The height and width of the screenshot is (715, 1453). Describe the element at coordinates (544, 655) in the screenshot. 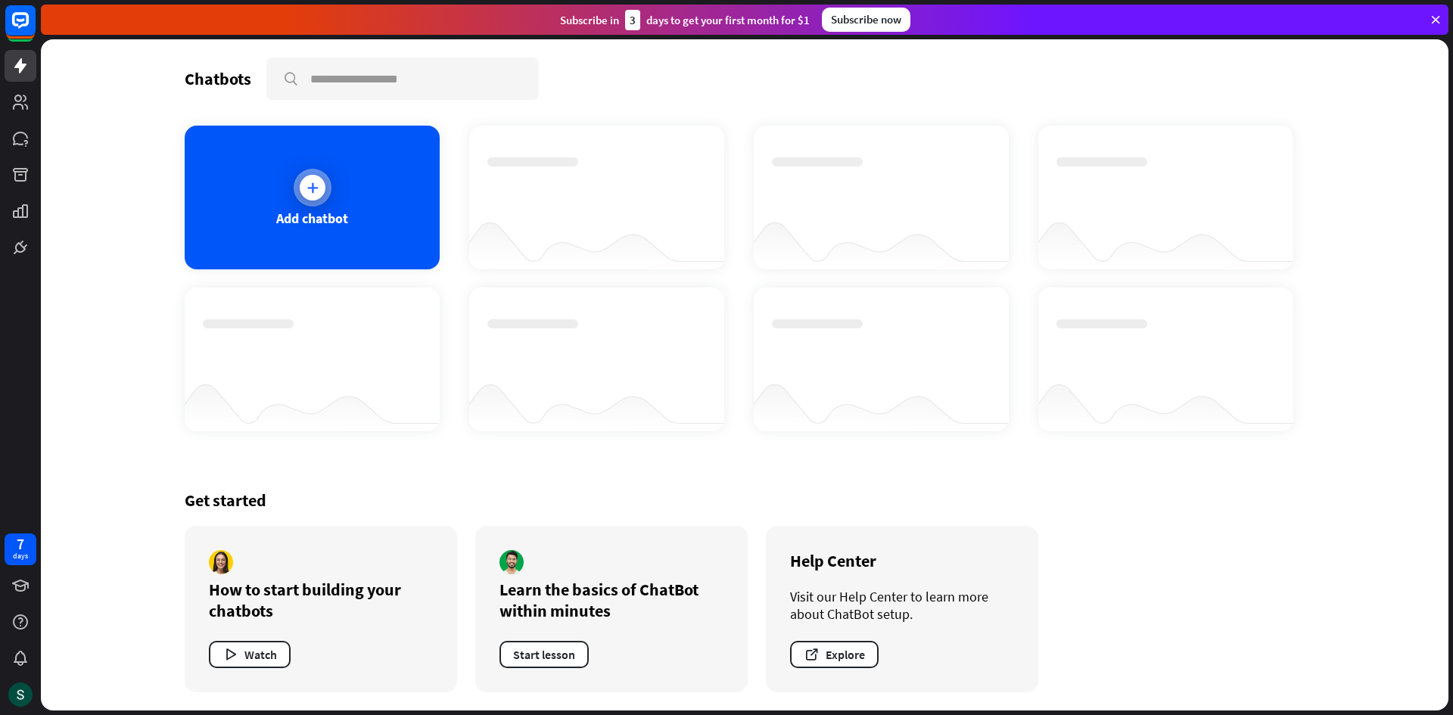

I see `button: Start lesson` at that location.